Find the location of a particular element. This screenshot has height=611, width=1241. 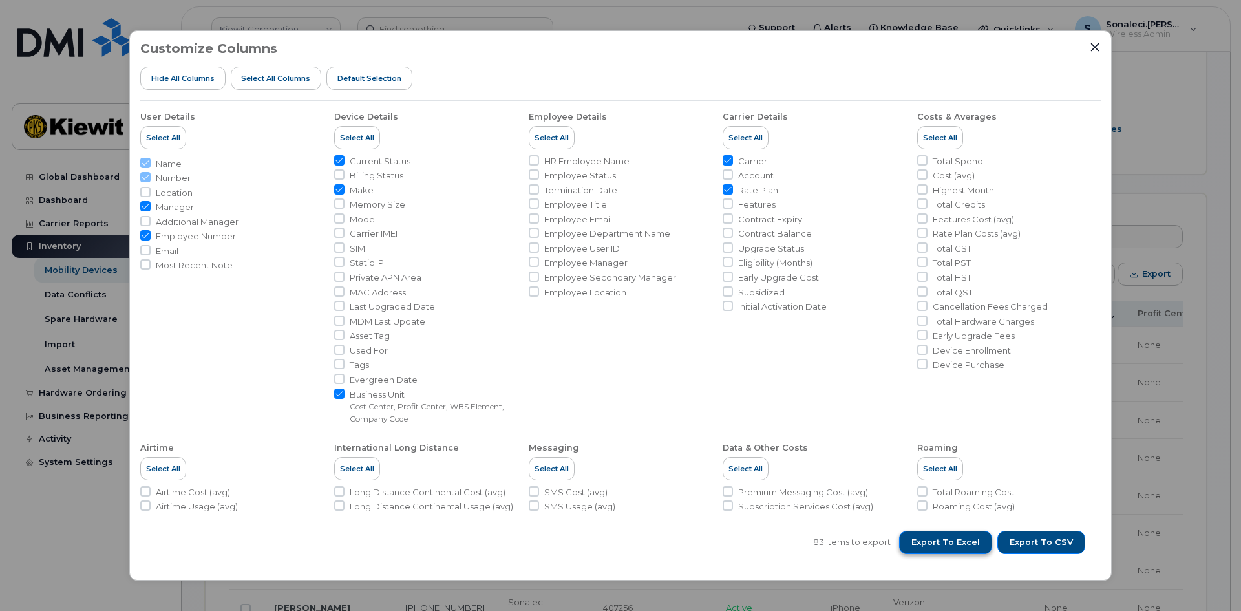

span: Number is located at coordinates (173, 178).